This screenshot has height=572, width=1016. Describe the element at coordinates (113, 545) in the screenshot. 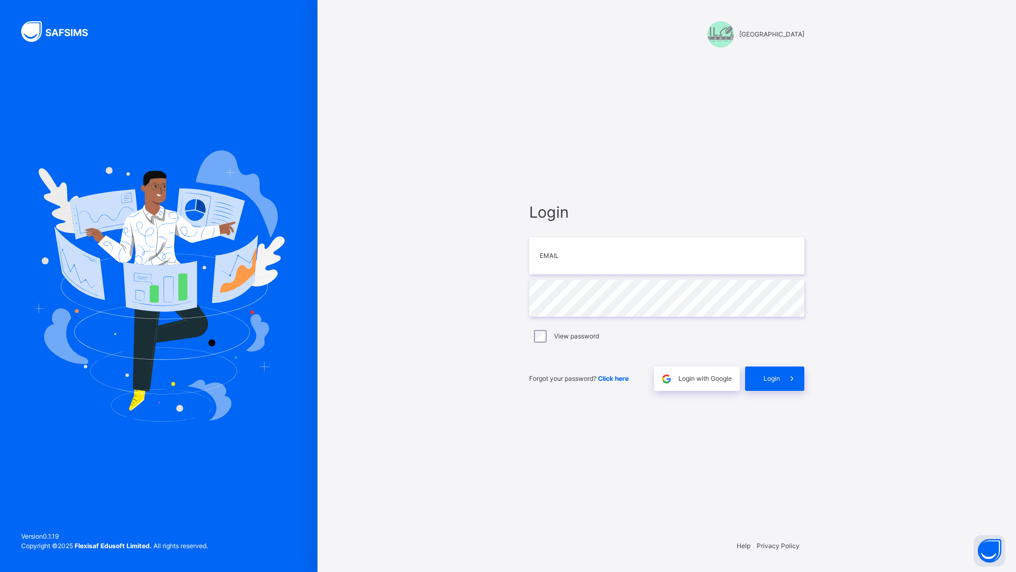

I see `strong: Flexisaf Edusoft Limited.` at that location.